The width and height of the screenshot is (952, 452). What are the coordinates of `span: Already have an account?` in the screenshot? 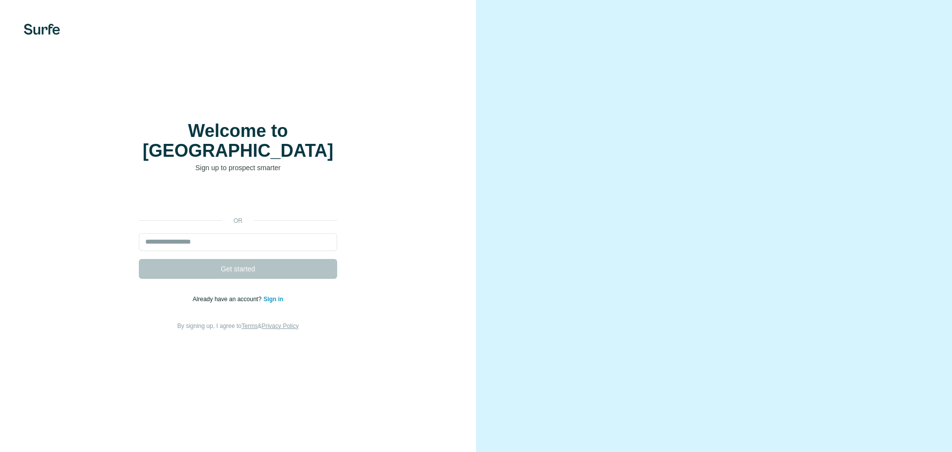 It's located at (228, 299).